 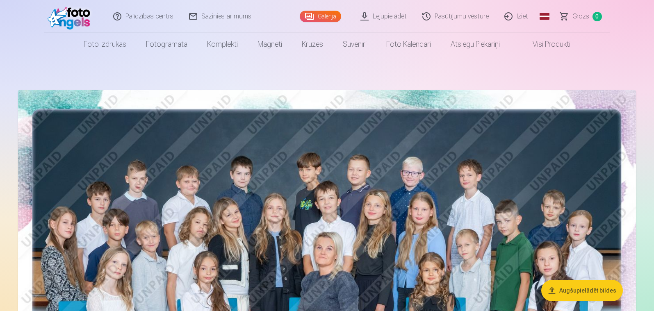 I want to click on a: Fotogrāmata, so click(x=167, y=44).